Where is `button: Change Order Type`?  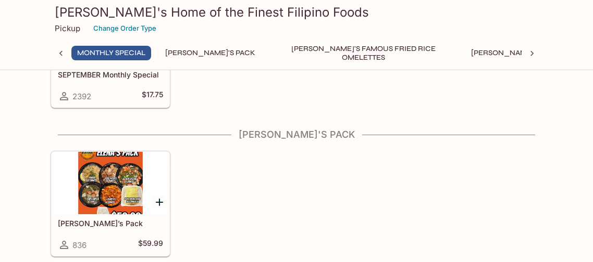 button: Change Order Type is located at coordinates (124, 28).